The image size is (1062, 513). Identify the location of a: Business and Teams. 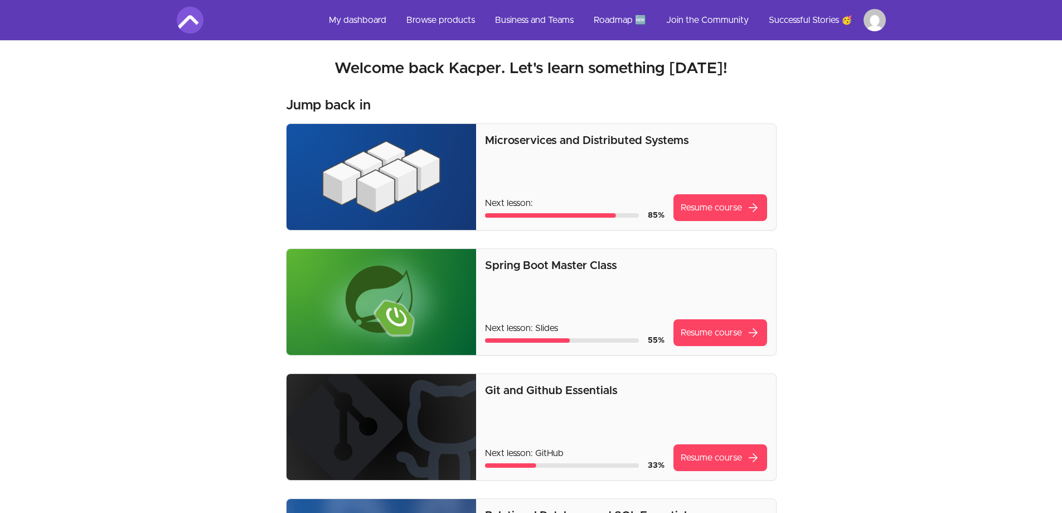
(534, 20).